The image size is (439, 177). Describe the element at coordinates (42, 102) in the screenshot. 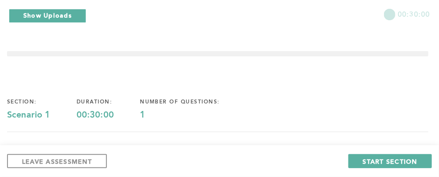

I see `div: section:` at that location.